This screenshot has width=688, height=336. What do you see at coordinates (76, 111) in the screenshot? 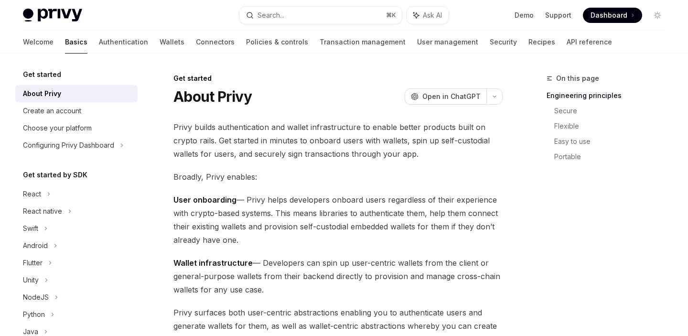
I see `a: Create an account` at bounding box center [76, 111].